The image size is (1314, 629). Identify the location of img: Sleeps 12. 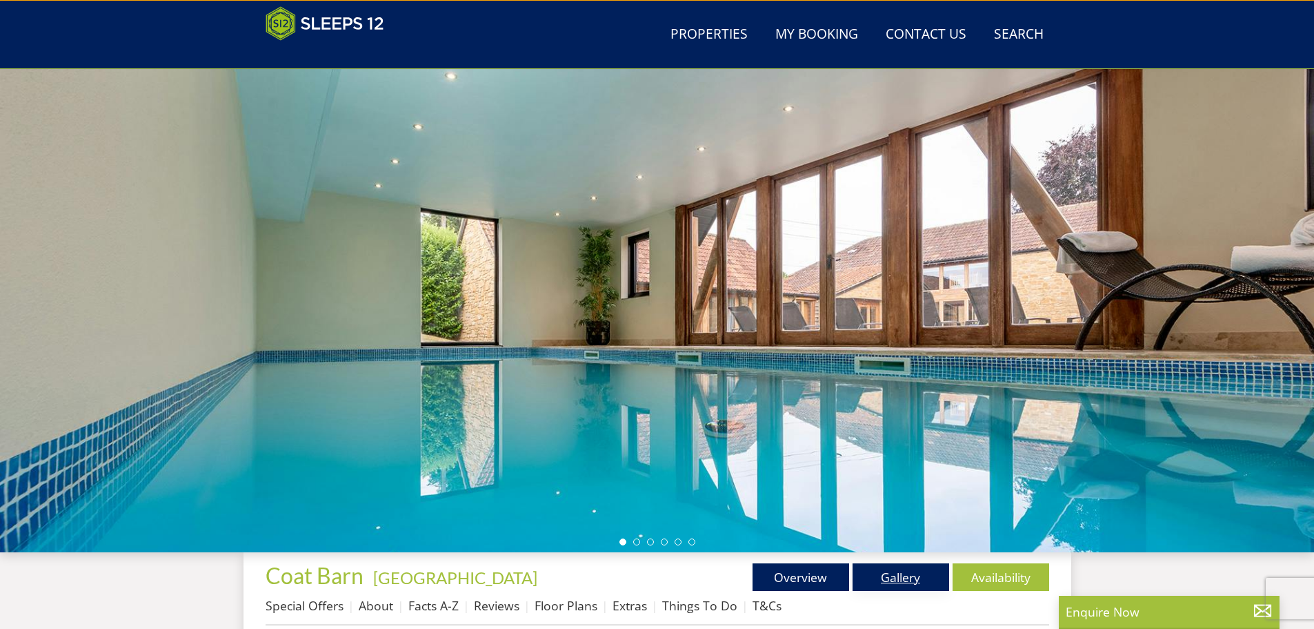
(325, 23).